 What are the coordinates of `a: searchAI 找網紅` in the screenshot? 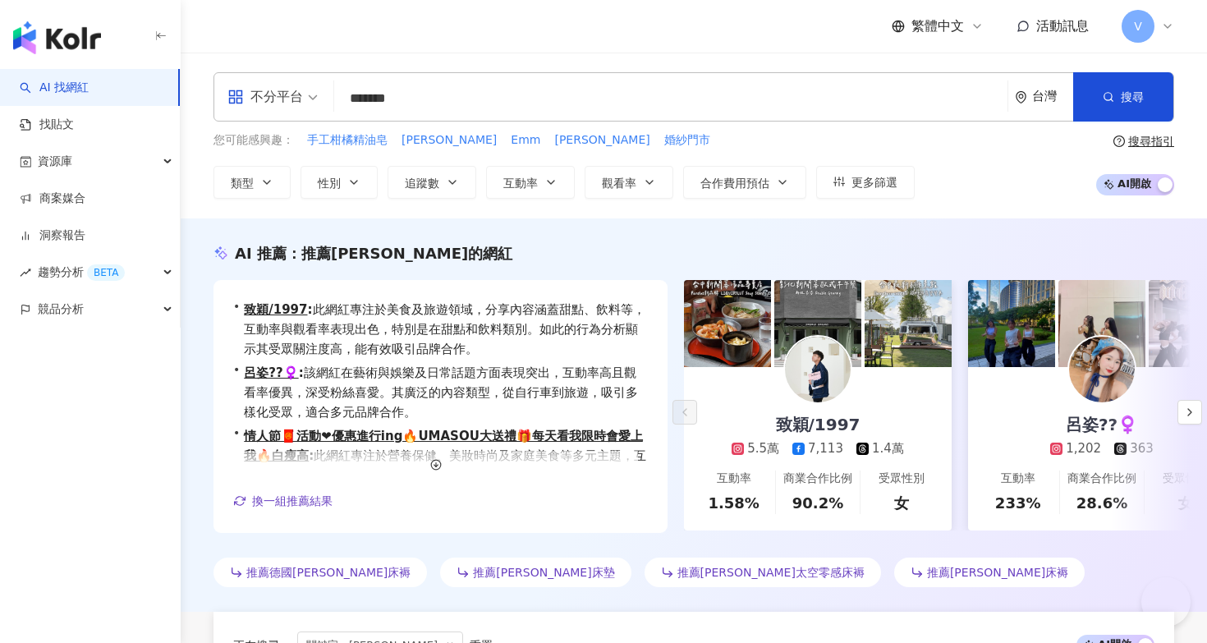 It's located at (54, 88).